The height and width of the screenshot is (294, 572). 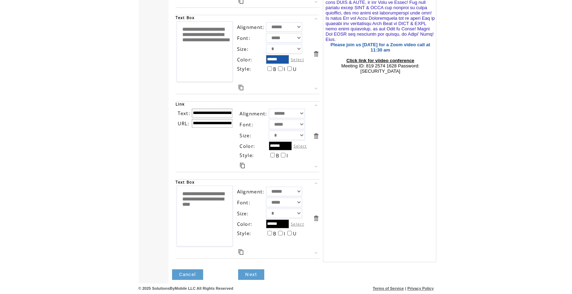 I want to click on span: Text:, so click(x=184, y=113).